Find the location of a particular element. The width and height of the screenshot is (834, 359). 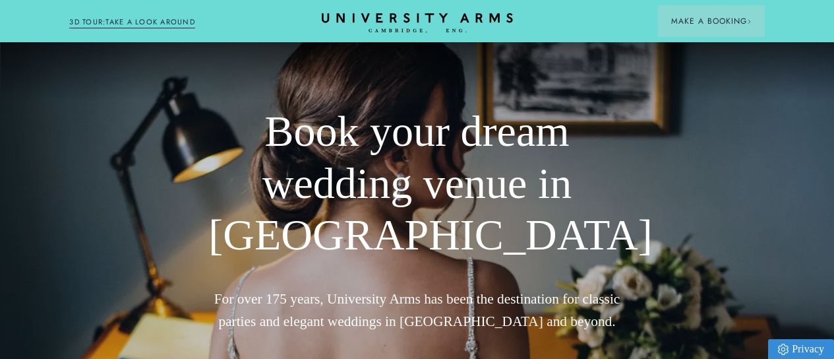

span: Make a Booking is located at coordinates (712, 21).